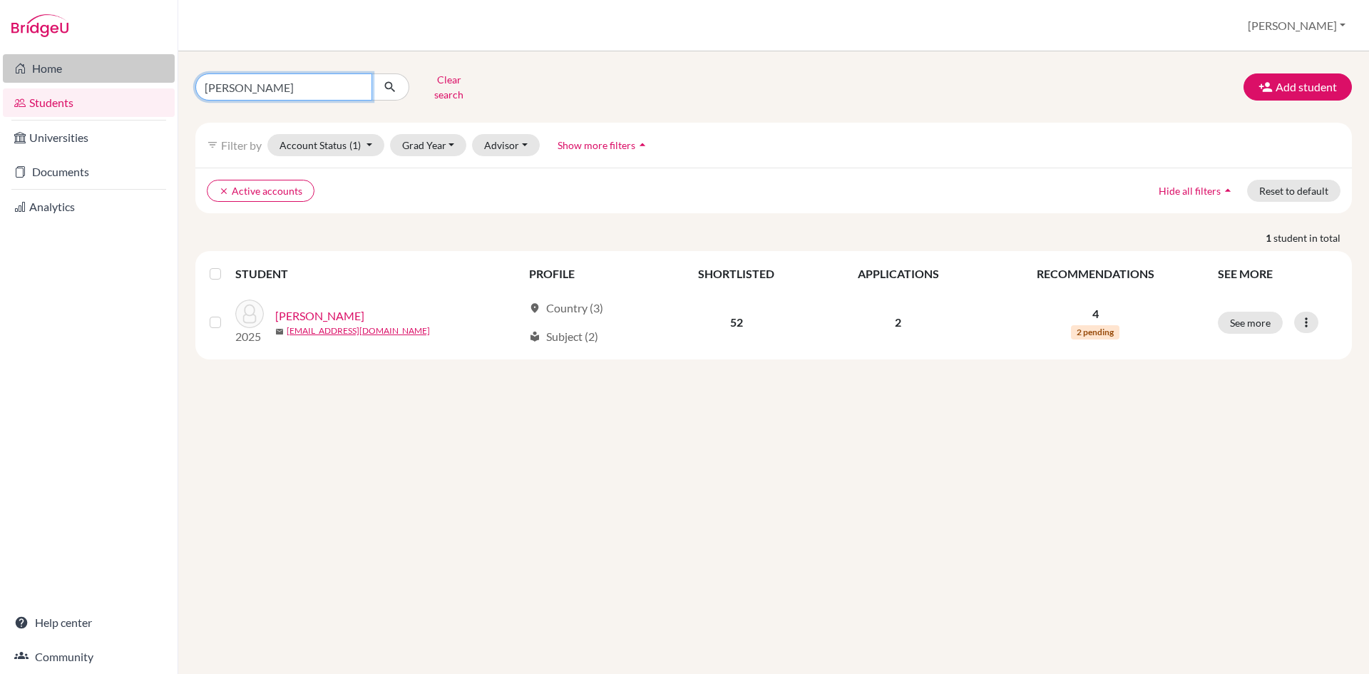 Image resolution: width=1369 pixels, height=674 pixels. I want to click on a: Community, so click(88, 656).